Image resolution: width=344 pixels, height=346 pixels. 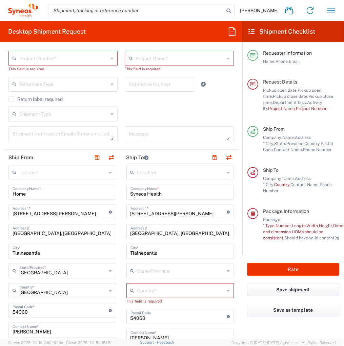 I want to click on span: Pickup open date,, so click(x=281, y=90).